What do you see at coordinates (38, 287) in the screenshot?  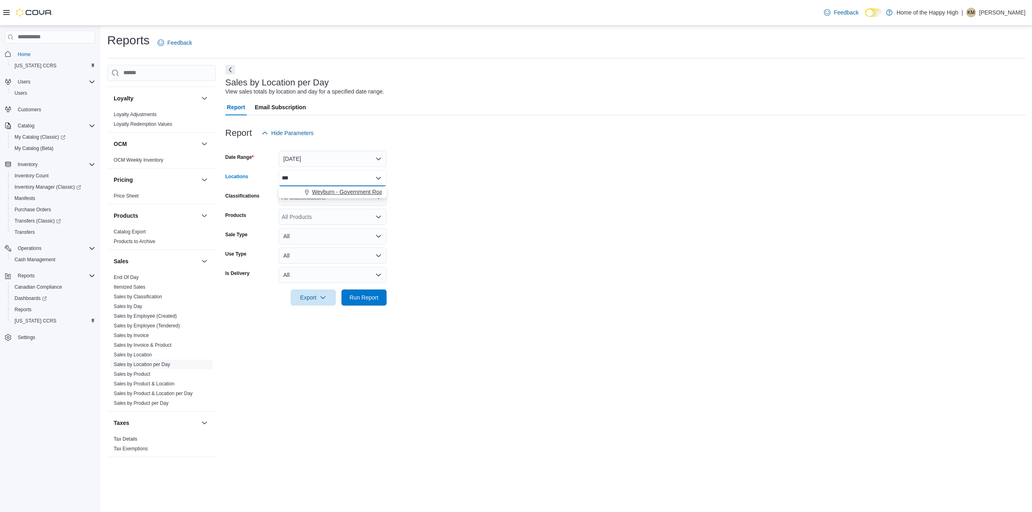 I see `span: Canadian Compliance` at bounding box center [38, 287].